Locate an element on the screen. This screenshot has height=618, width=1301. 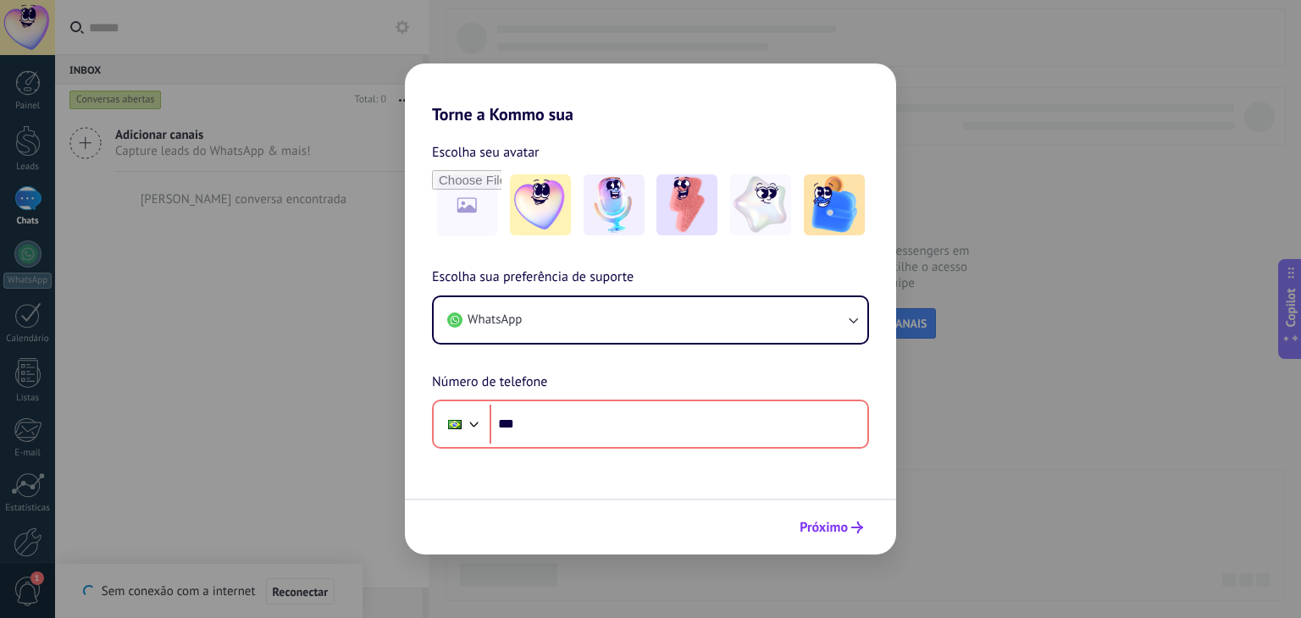
img: -4.jpeg is located at coordinates (761, 205).